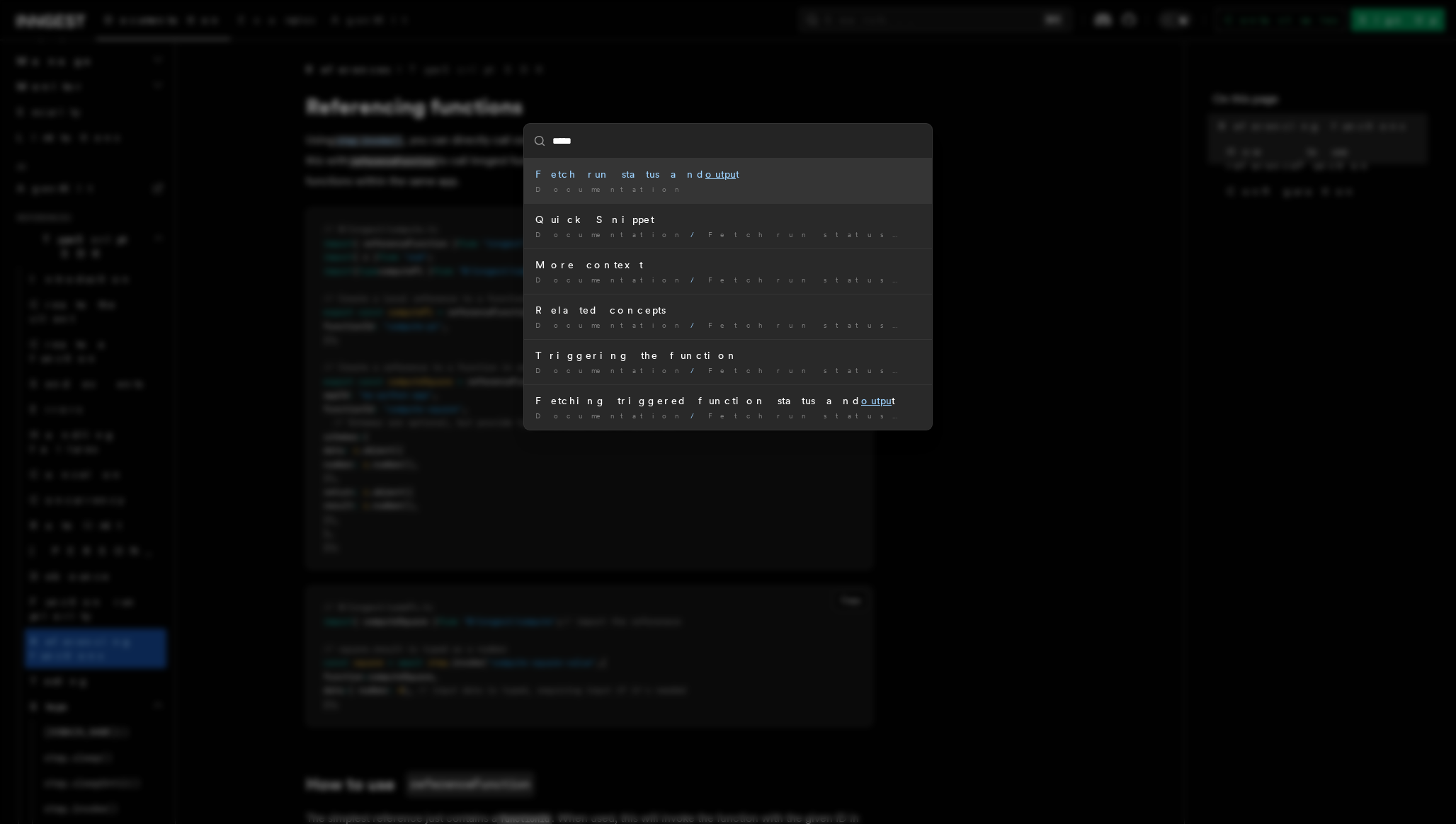 This screenshot has width=1456, height=824. I want to click on div: Fetch run status and t, so click(728, 174).